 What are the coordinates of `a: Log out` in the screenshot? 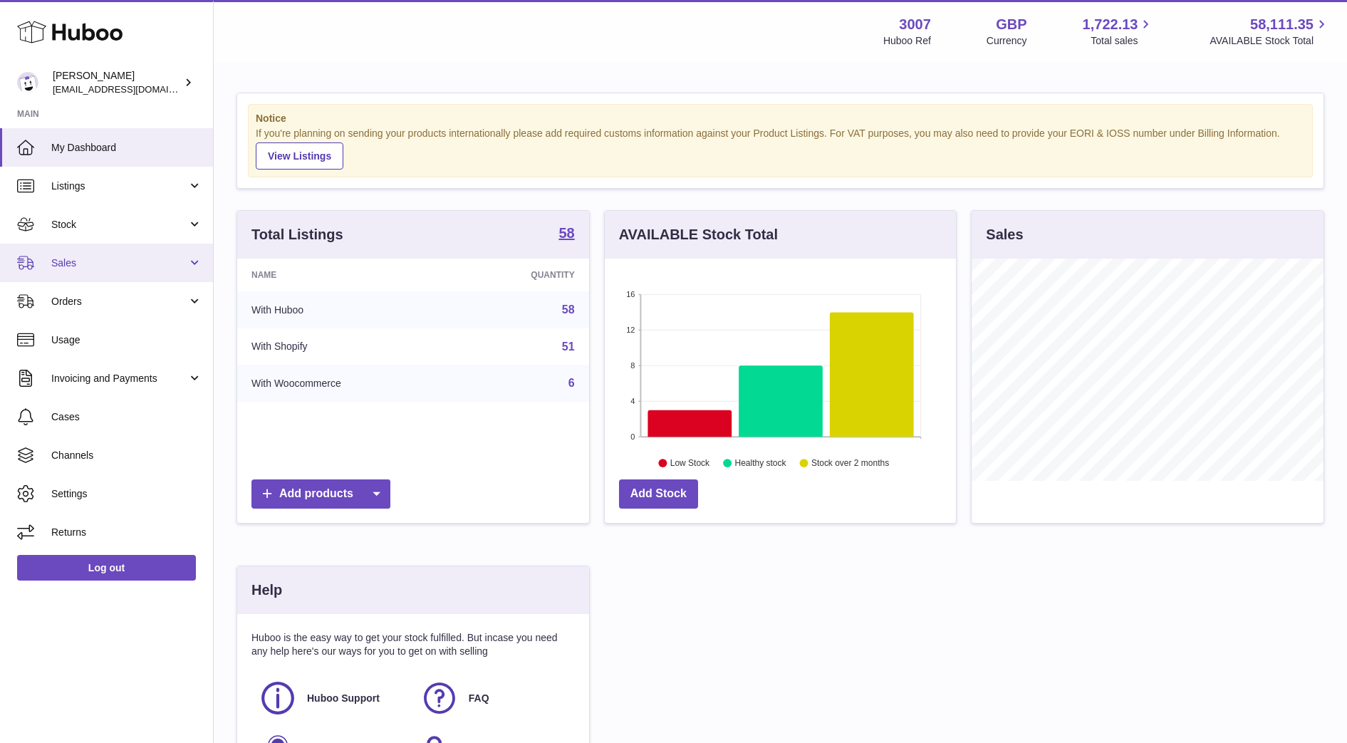 It's located at (106, 568).